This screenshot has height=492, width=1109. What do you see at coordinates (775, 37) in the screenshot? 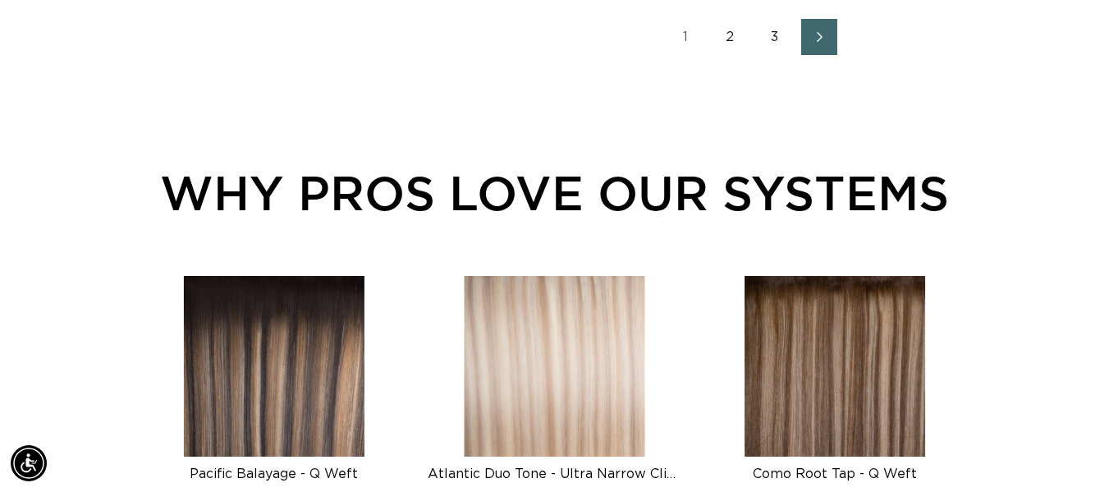
I see `a: Page 3` at bounding box center [775, 37].